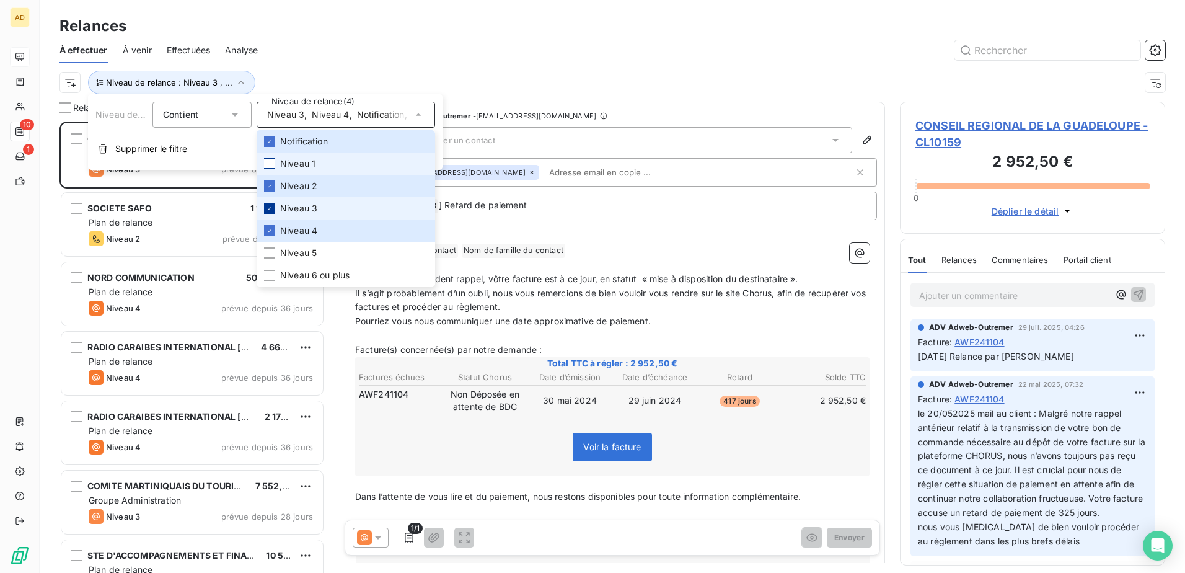 This screenshot has width=1185, height=573. Describe the element at coordinates (267, 516) in the screenshot. I see `span: prévue depuis 28 jours` at that location.